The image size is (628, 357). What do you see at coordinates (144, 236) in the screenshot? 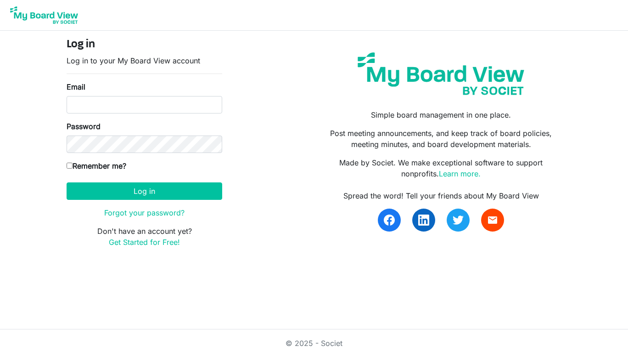
I see `p: Don't have an account yet?` at bounding box center [144, 236].